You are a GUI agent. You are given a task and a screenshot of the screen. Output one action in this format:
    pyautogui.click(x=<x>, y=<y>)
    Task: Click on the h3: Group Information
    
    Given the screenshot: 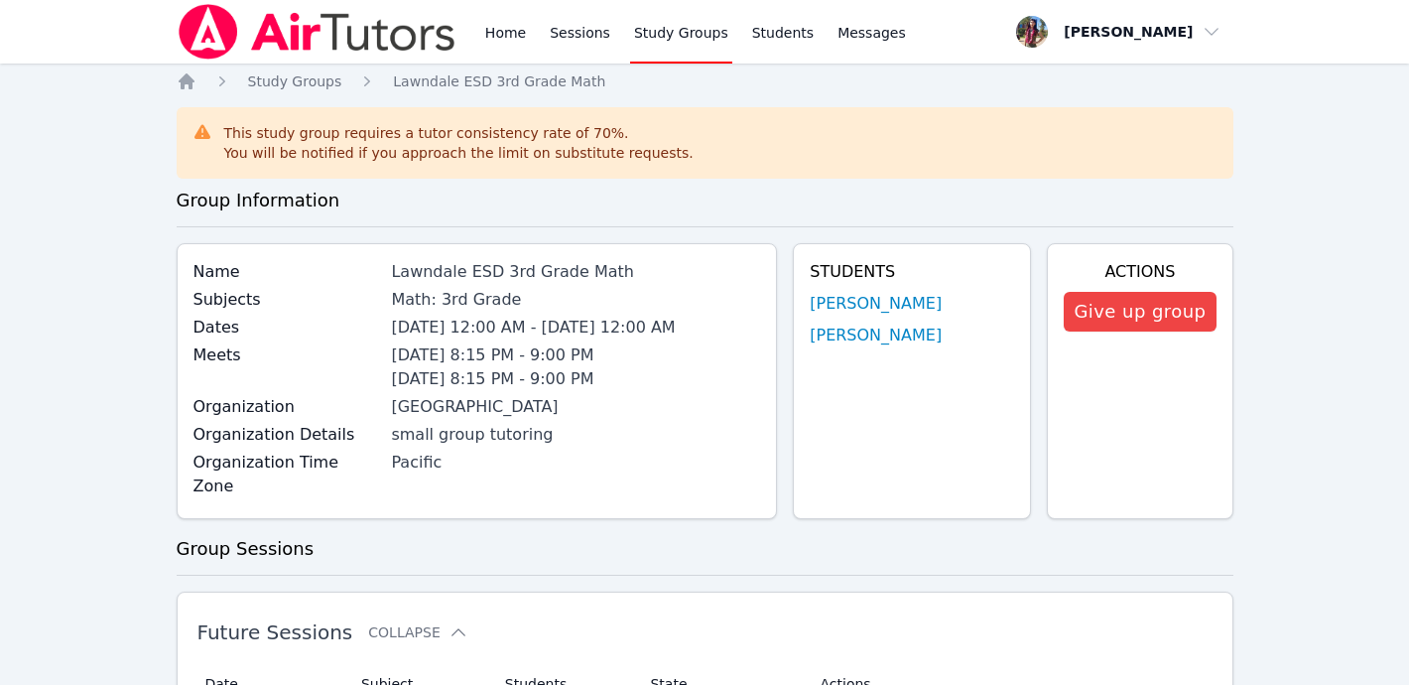 What is the action you would take?
    pyautogui.click(x=705, y=200)
    